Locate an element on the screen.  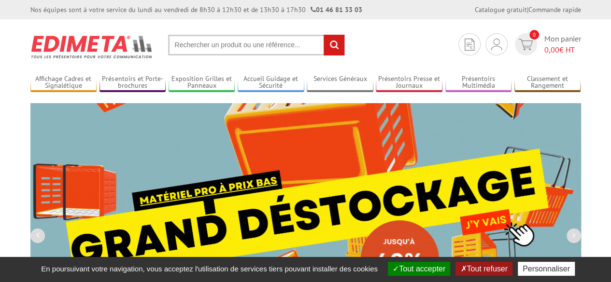
button: Tout refuser is located at coordinates (483, 269).